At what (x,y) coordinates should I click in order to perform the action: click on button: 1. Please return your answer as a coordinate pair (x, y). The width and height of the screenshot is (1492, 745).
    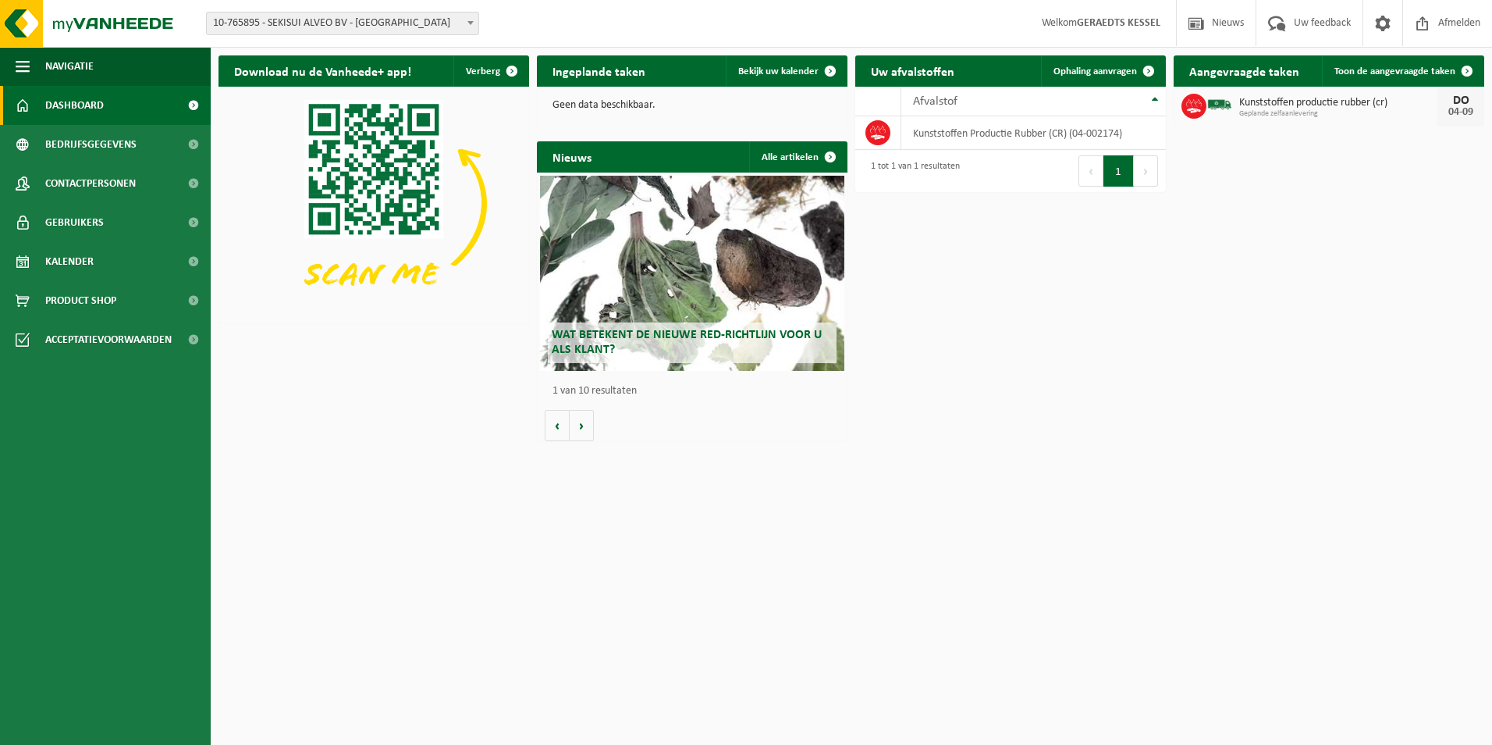
    Looking at the image, I should click on (1118, 171).